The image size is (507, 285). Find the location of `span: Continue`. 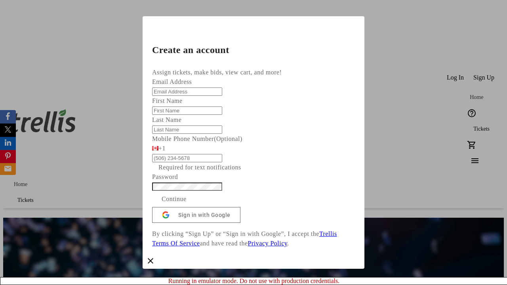

span: Continue is located at coordinates (174, 199).